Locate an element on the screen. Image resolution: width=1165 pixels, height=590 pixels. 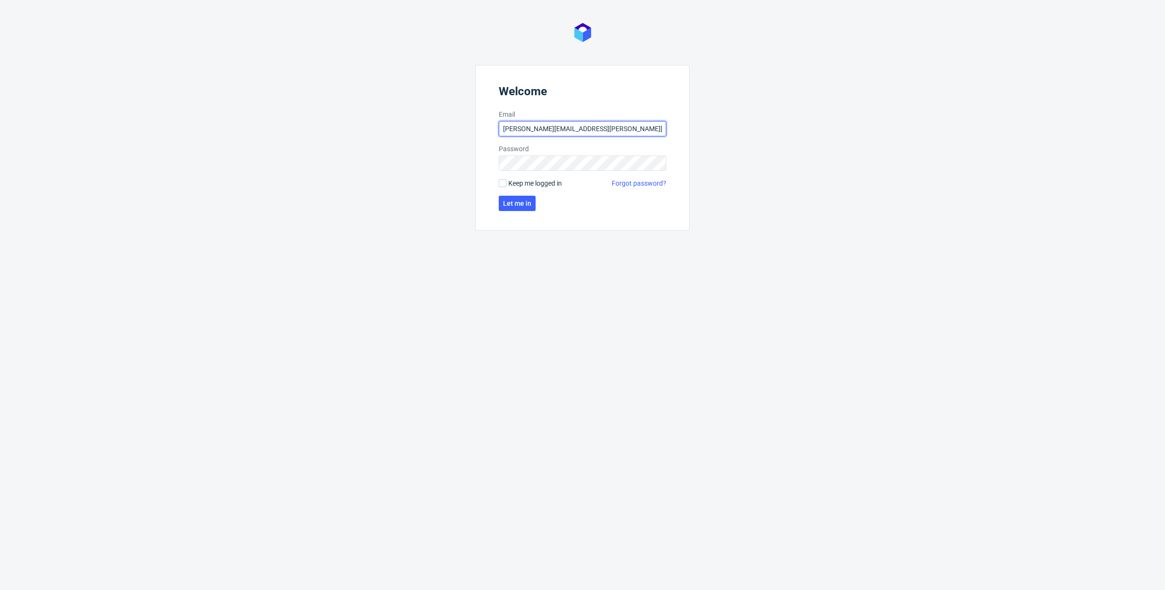
span: Keep me logged in is located at coordinates (535, 183).